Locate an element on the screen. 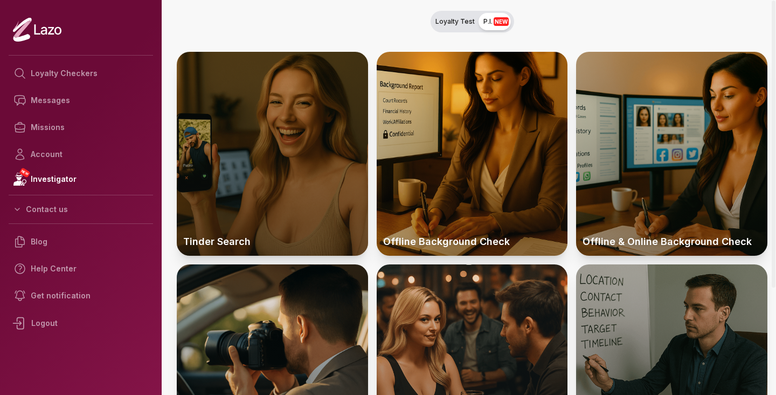  a: NEWInvestigator is located at coordinates (81, 179).